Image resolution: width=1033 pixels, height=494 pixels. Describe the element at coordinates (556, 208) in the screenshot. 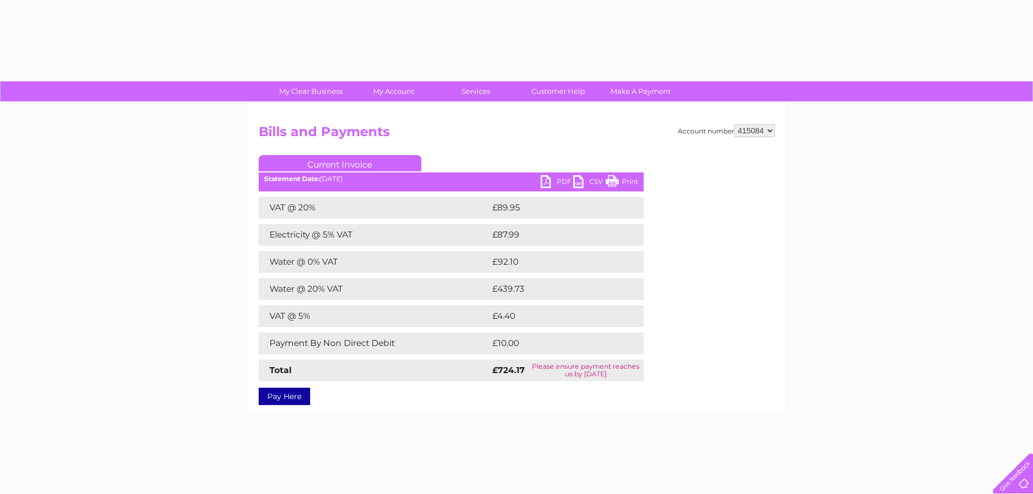

I see `td: £89.95` at that location.